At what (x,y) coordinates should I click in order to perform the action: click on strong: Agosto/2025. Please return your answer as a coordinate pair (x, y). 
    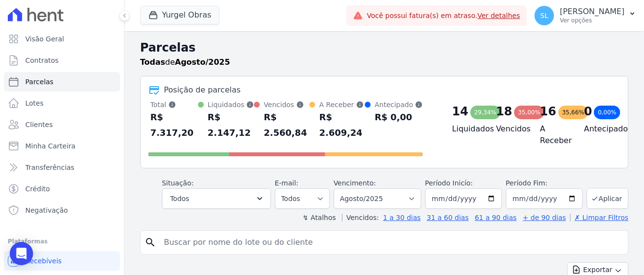
    Looking at the image, I should click on (202, 62).